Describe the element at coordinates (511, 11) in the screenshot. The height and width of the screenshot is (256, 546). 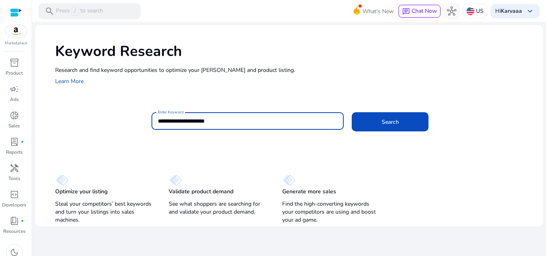
I see `b: Karvaaa` at that location.